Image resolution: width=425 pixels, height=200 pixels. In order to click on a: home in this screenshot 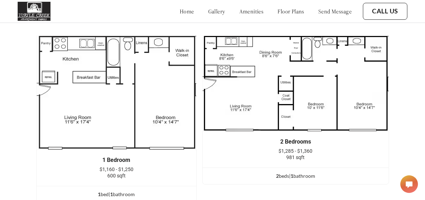, I will do `click(187, 11)`.